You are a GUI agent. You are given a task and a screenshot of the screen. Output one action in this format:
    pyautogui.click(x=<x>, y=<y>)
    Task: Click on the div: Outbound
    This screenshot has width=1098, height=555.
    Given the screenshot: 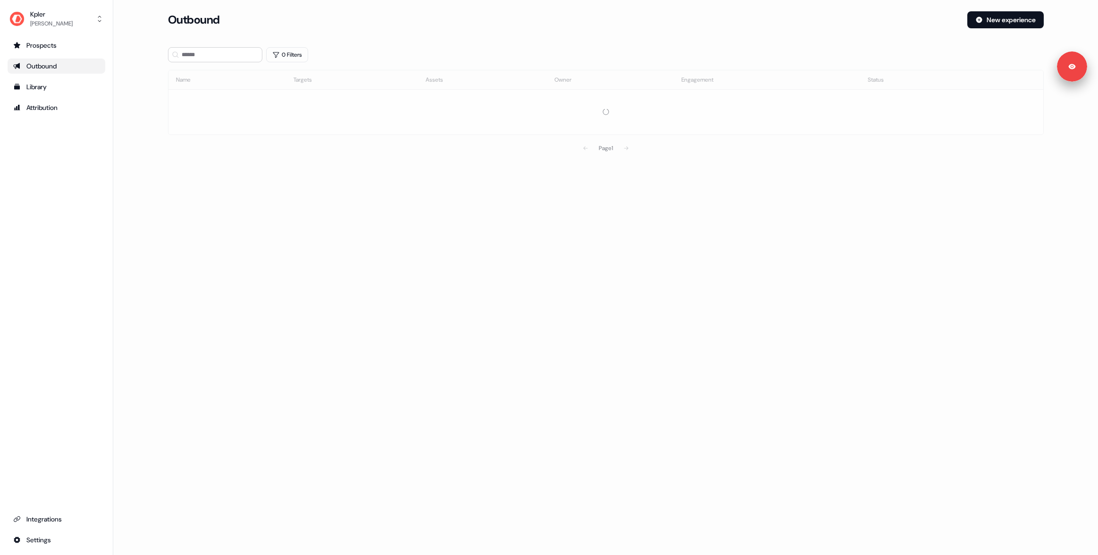 What is the action you would take?
    pyautogui.click(x=56, y=66)
    